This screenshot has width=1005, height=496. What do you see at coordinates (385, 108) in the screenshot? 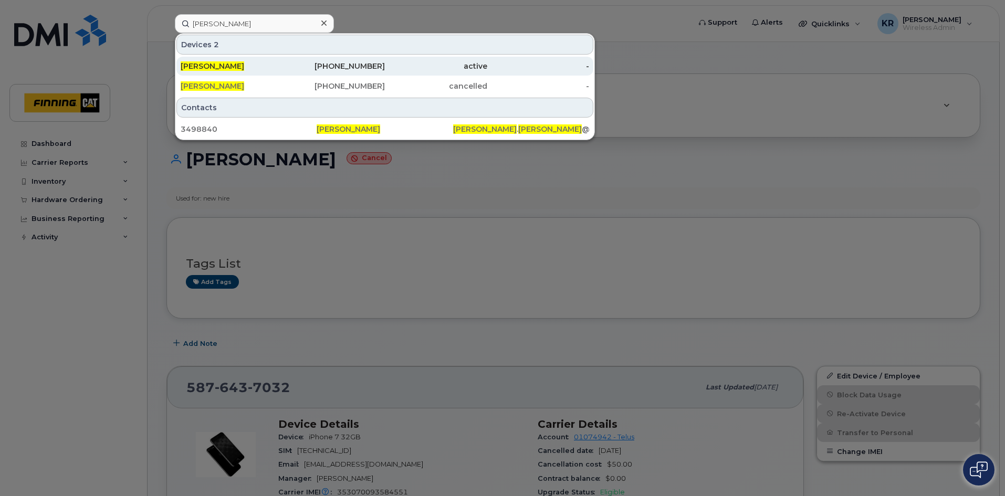
I see `div: Contacts` at bounding box center [385, 108].